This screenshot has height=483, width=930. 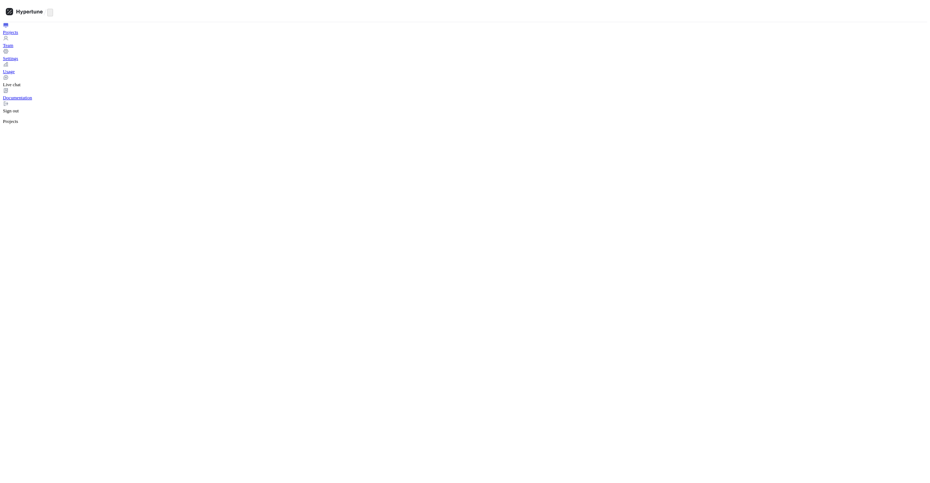 What do you see at coordinates (465, 72) in the screenshot?
I see `div: Usage` at bounding box center [465, 72].